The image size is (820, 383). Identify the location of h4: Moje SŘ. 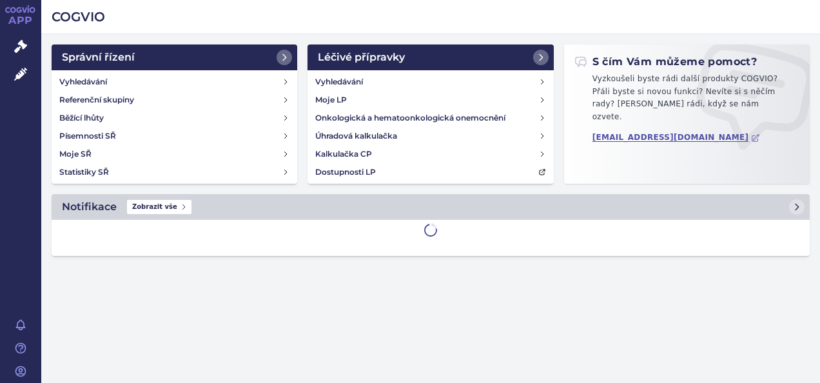
(75, 154).